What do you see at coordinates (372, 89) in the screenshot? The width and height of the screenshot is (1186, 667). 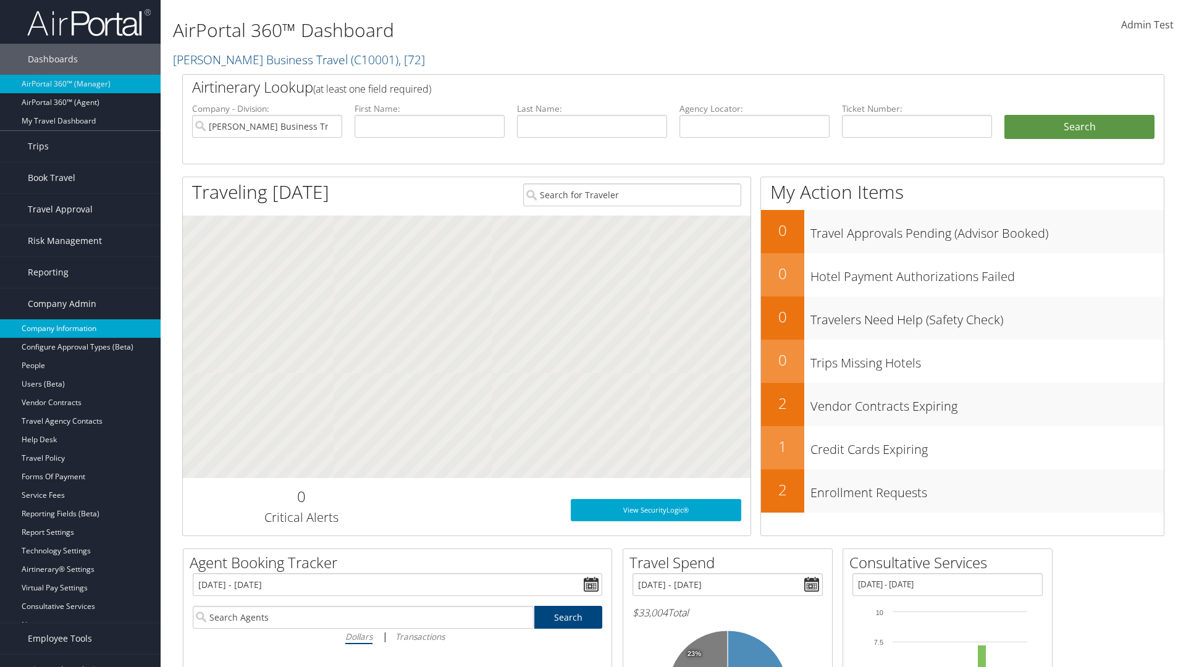 I see `span: (at least one field required)` at bounding box center [372, 89].